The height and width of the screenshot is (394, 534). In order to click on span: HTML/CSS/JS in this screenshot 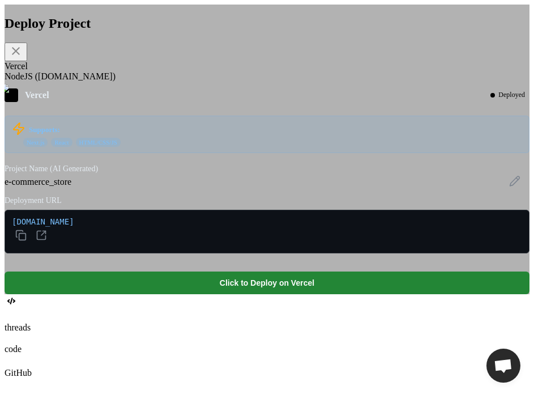, I will do `click(98, 142)`.